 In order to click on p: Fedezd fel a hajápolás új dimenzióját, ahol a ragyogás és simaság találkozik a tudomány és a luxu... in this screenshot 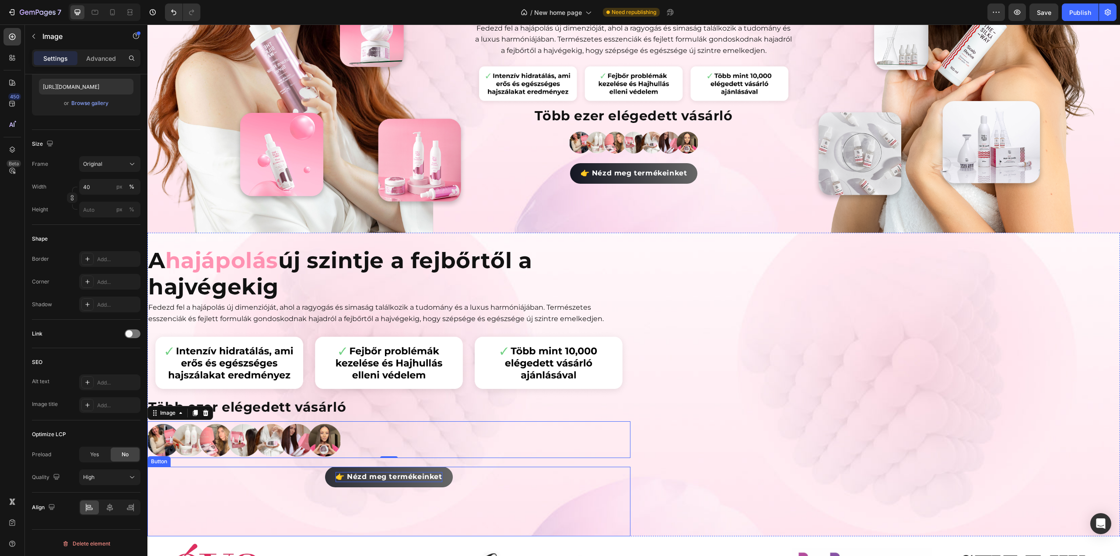, I will do `click(241, 288)`.